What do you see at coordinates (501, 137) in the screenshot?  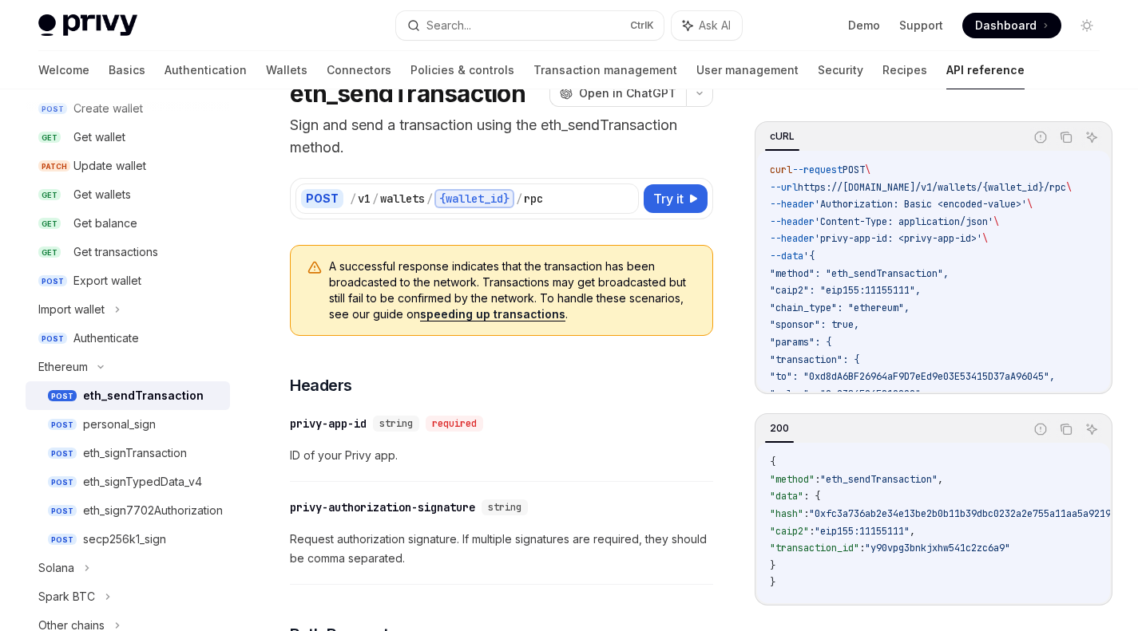 I see `p: Sign and send a transaction using the eth_sendTransaction method.` at bounding box center [501, 137].